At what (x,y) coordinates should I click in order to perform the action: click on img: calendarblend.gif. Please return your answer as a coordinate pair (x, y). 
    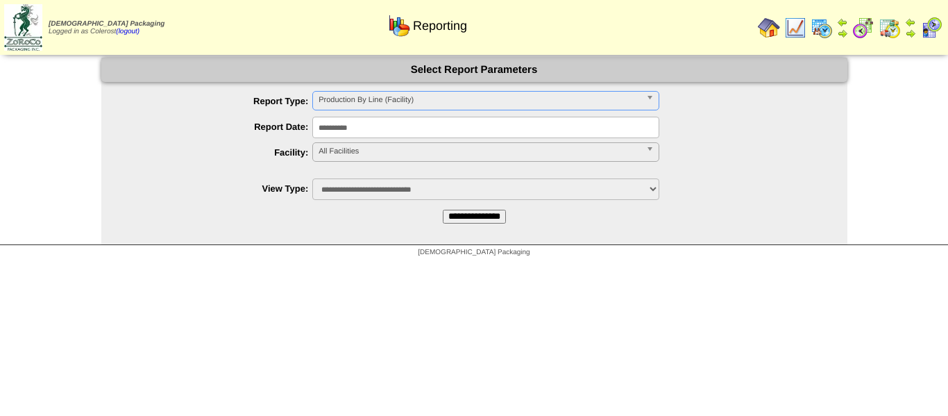
    Looking at the image, I should click on (863, 28).